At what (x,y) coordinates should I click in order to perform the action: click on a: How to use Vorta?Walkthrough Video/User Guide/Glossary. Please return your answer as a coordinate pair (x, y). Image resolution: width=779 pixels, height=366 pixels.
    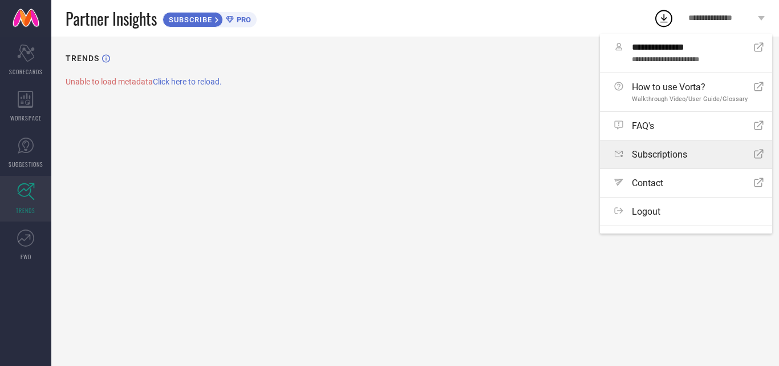
    Looking at the image, I should click on (686, 92).